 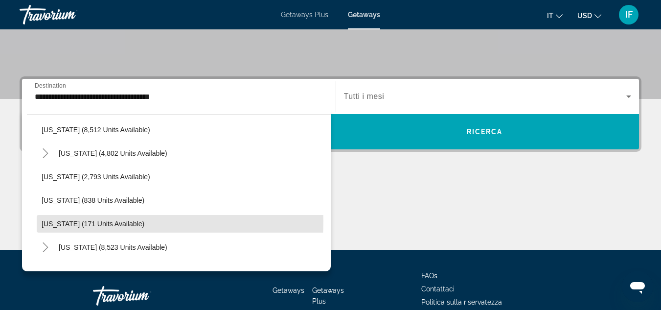 What do you see at coordinates (550, 16) in the screenshot?
I see `span: it` at bounding box center [550, 16].